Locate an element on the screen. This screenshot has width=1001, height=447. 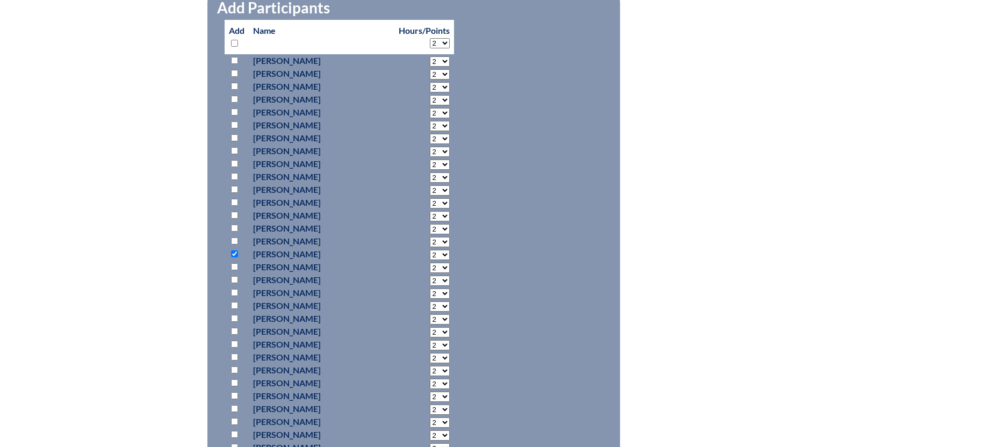
p: Hours/Points is located at coordinates (424, 31).